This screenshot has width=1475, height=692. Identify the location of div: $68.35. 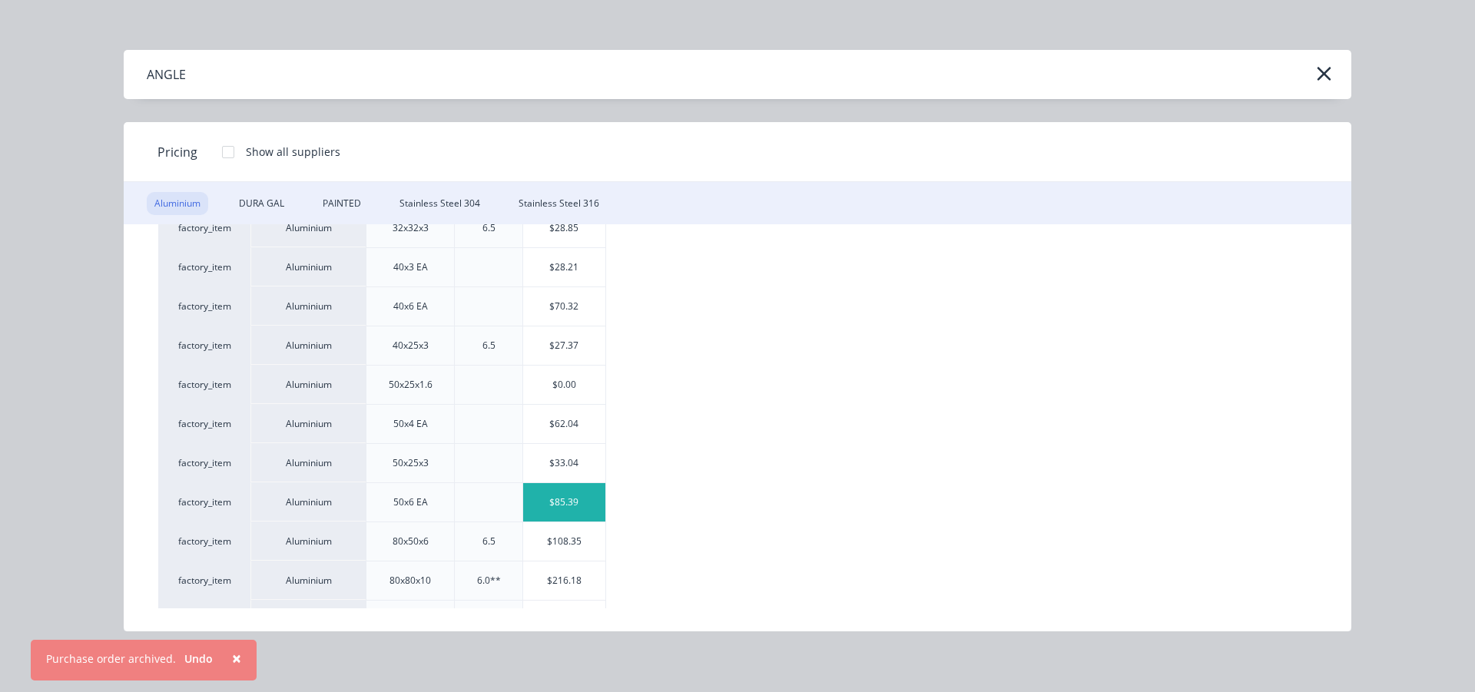
(564, 620).